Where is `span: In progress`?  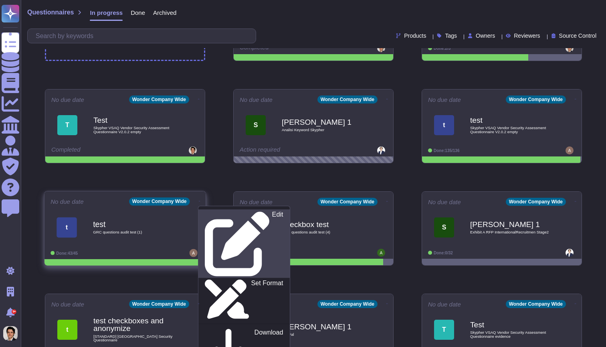
span: In progress is located at coordinates (106, 12).